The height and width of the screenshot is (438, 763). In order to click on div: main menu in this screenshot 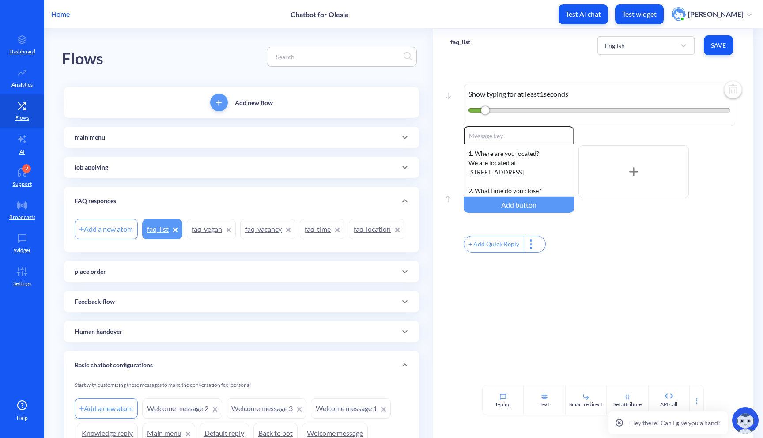, I will do `click(242, 137)`.